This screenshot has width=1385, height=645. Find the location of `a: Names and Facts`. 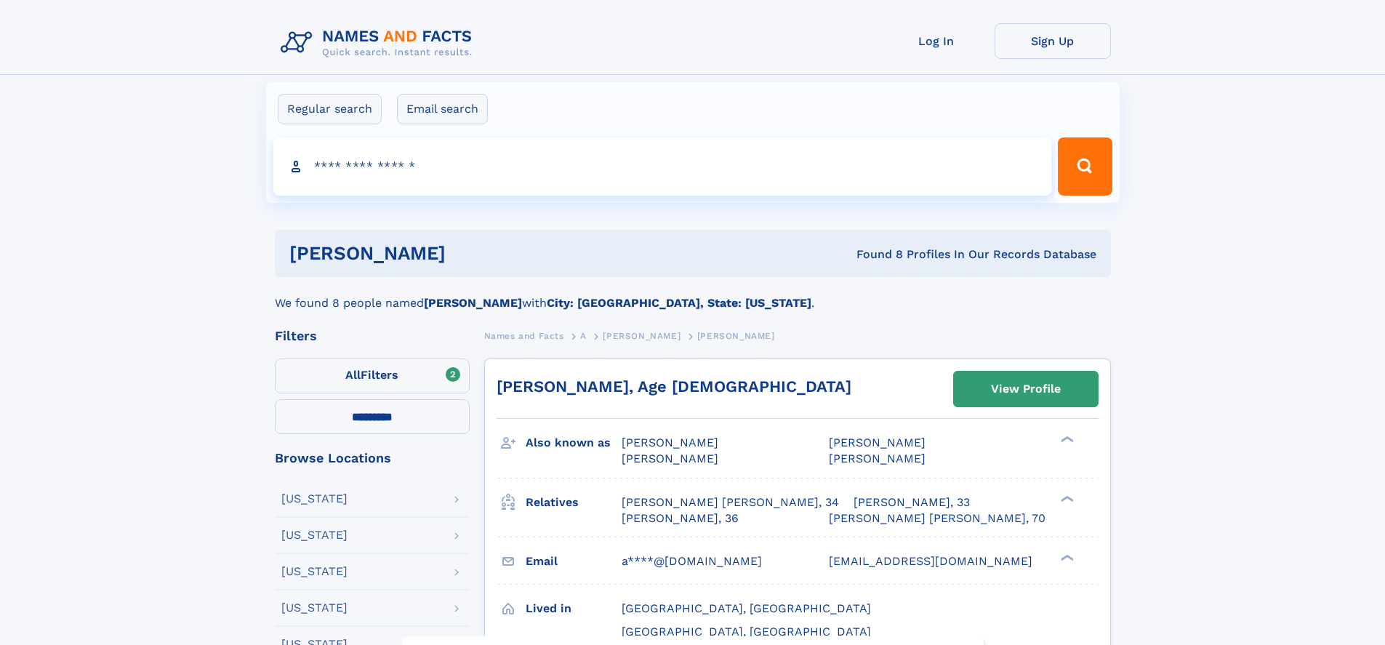

a: Names and Facts is located at coordinates (524, 335).